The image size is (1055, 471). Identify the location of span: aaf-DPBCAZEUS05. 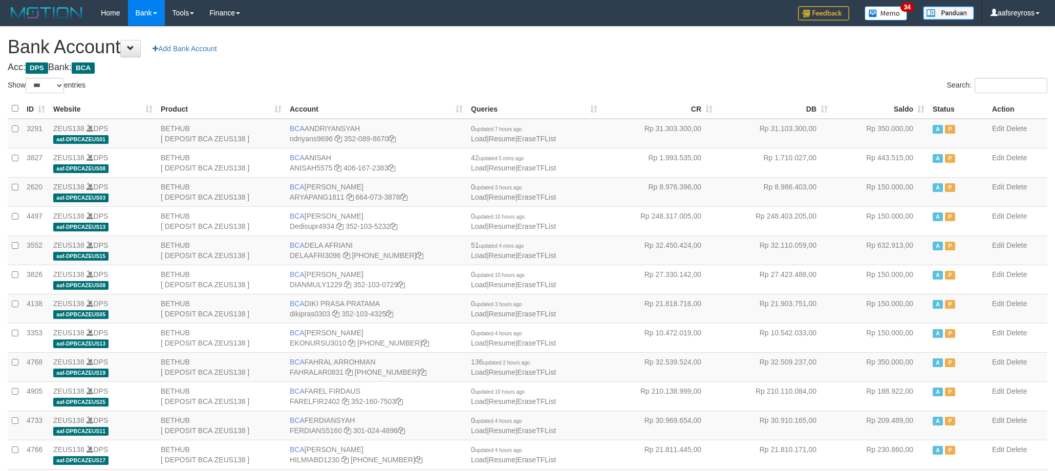
(81, 314).